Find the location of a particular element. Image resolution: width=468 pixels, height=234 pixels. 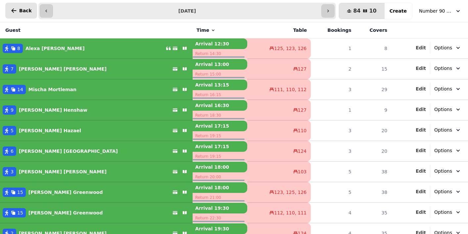

p: Return 20:00 is located at coordinates (220, 177).